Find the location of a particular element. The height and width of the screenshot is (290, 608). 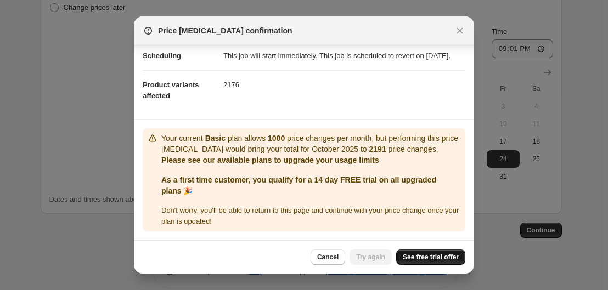

span: Product variants affected is located at coordinates (171, 90).